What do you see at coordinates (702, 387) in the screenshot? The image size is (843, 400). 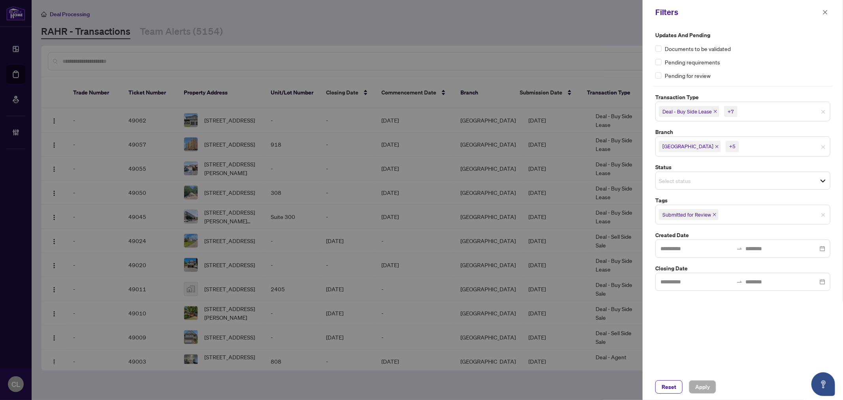 I see `button: Apply` at bounding box center [702, 387].